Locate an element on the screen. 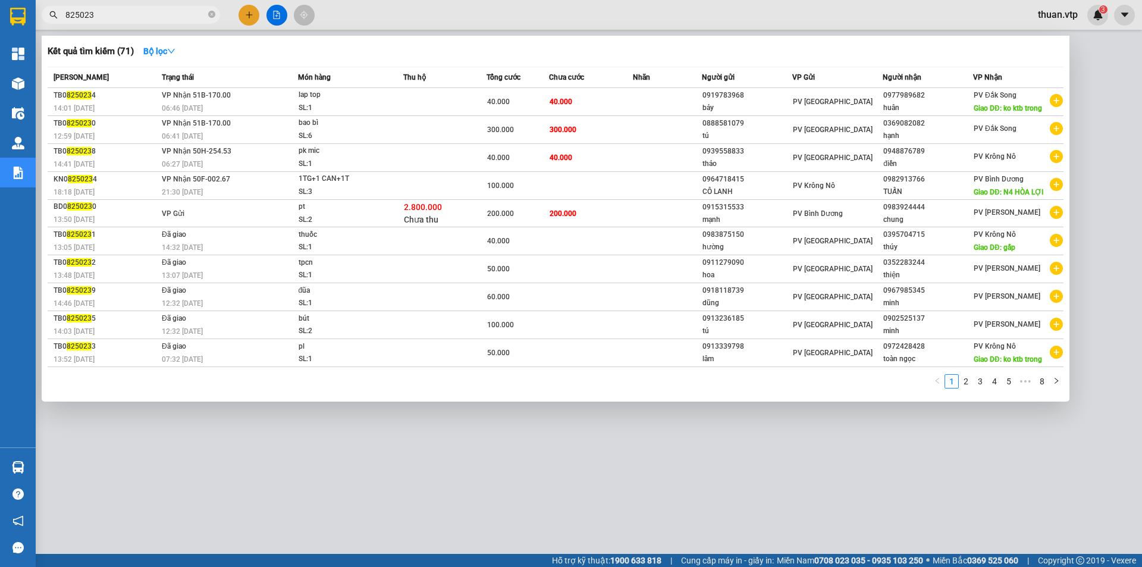 This screenshot has width=1142, height=567. span: Giao DĐ: gấp is located at coordinates (994, 247).